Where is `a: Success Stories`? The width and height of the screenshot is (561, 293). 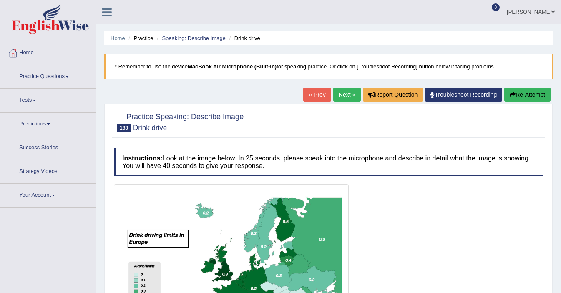
a: Success Stories is located at coordinates (48, 147).